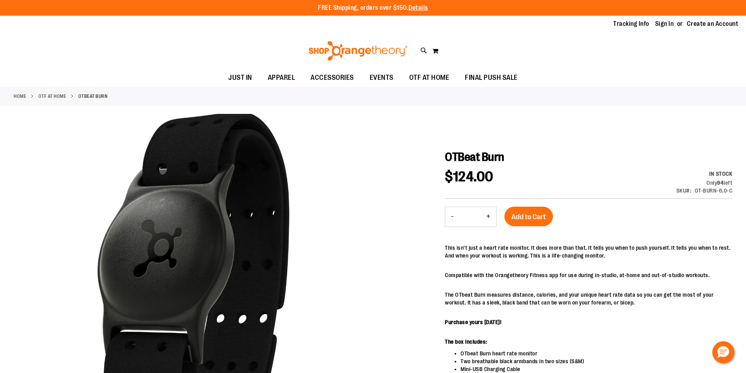 Image resolution: width=746 pixels, height=373 pixels. Describe the element at coordinates (491, 77) in the screenshot. I see `span: FINAL PUSH SALE` at that location.